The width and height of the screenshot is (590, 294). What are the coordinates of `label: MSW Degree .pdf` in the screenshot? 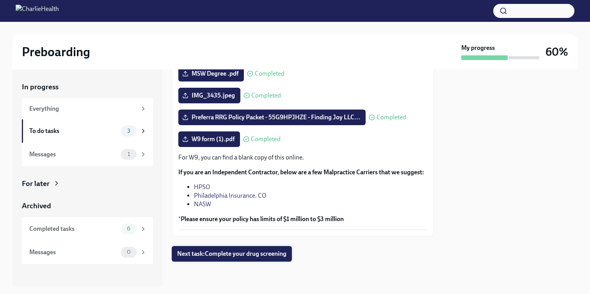 It's located at (211, 74).